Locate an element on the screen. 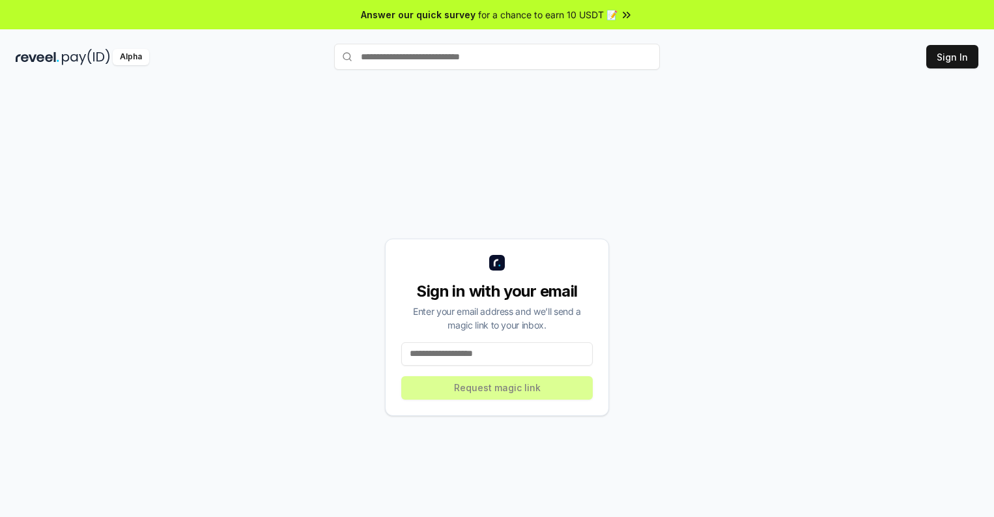 This screenshot has height=517, width=994. div: Sign in with your email is located at coordinates (497, 291).